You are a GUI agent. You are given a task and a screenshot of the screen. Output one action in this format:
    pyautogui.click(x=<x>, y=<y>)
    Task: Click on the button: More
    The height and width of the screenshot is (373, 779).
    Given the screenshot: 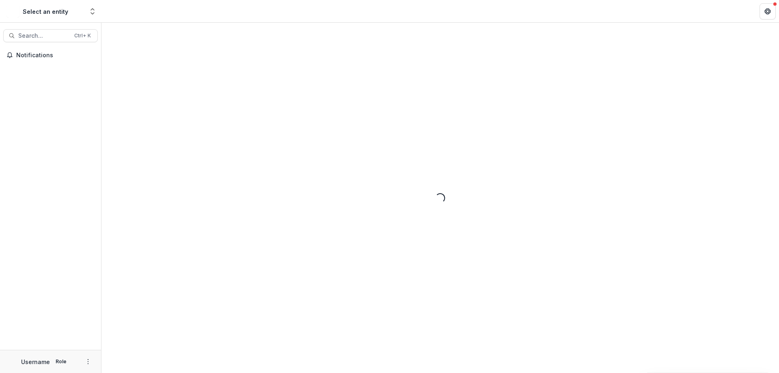 What is the action you would take?
    pyautogui.click(x=88, y=361)
    